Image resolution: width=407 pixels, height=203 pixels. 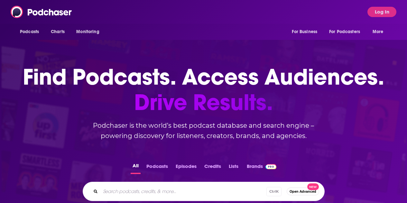 What do you see at coordinates (213, 168) in the screenshot?
I see `button: Credits` at bounding box center [213, 168].